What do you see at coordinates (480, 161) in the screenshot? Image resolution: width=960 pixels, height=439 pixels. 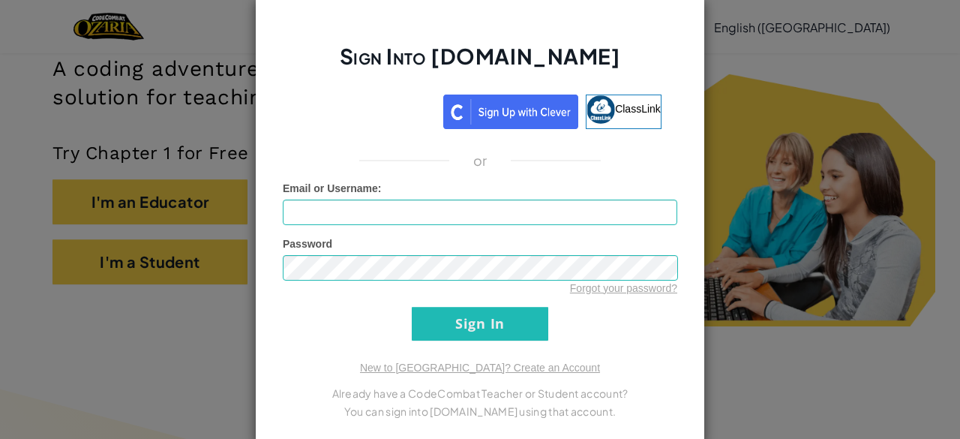 I see `p: or` at bounding box center [480, 161].